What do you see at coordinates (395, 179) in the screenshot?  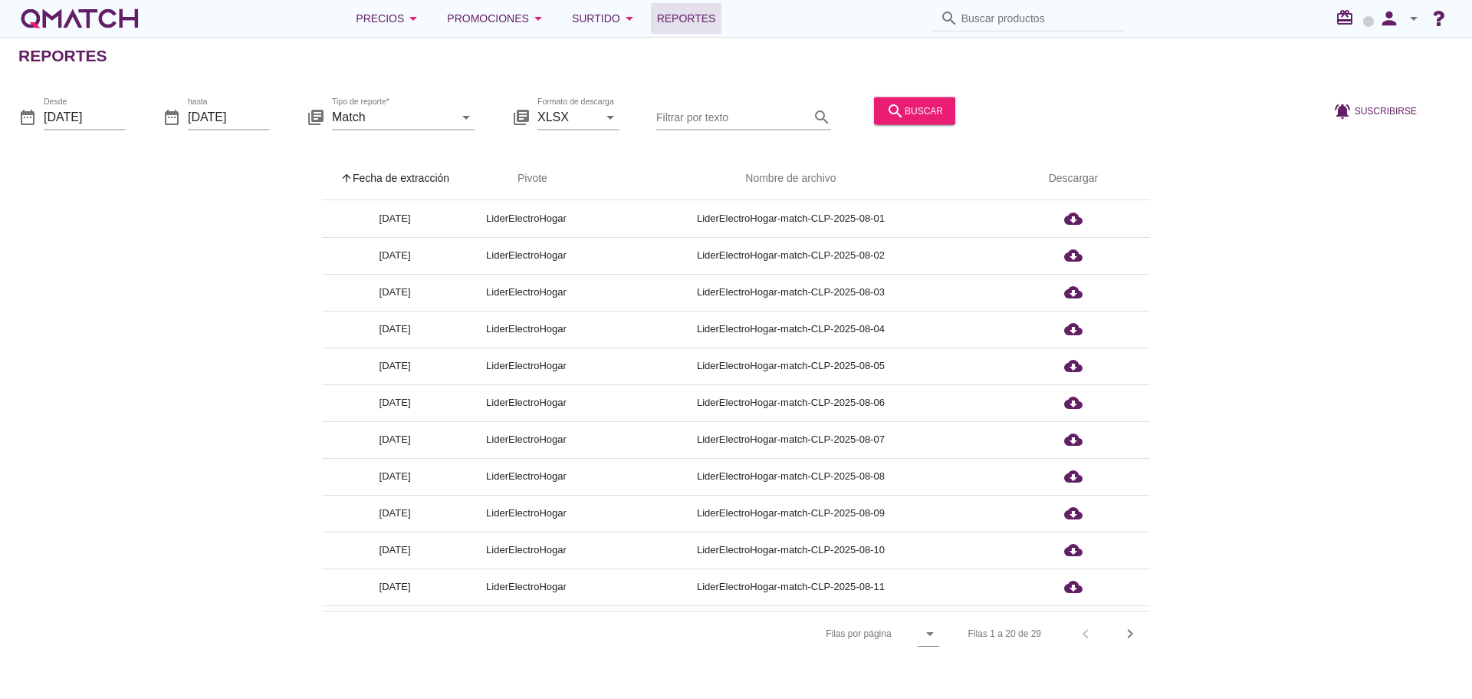 I see `th: Fecha de extracción: Sorted ascending. Activate to sort descending.` at bounding box center [395, 179].